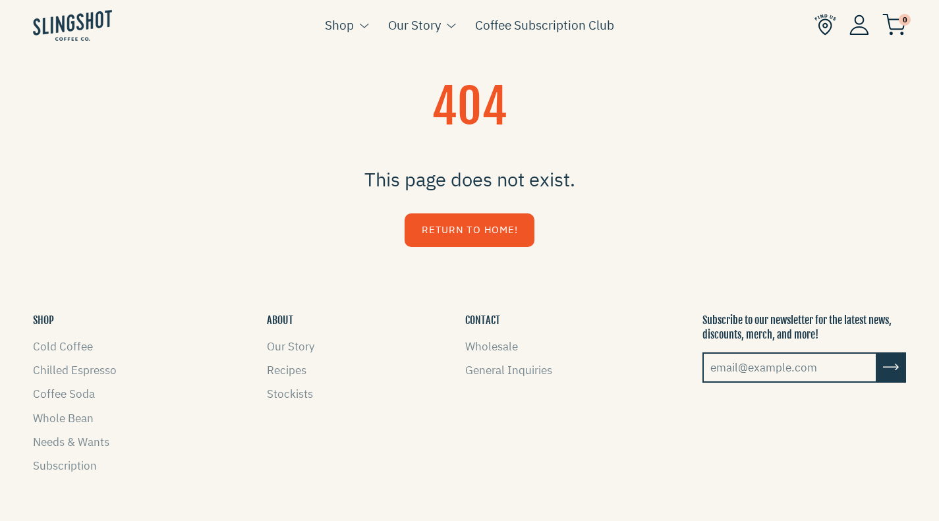 The image size is (939, 521). What do you see at coordinates (825, 24) in the screenshot?
I see `img: Find Us` at bounding box center [825, 24].